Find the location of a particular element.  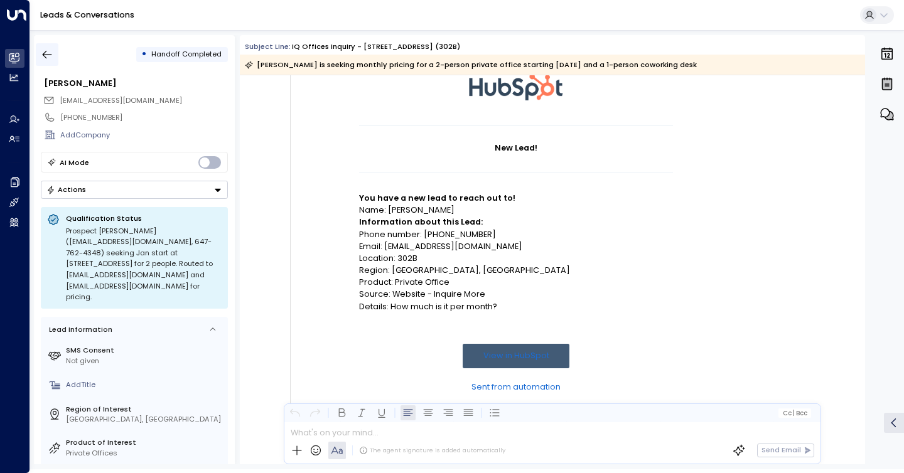

span: Handoff Completed is located at coordinates (186, 54).